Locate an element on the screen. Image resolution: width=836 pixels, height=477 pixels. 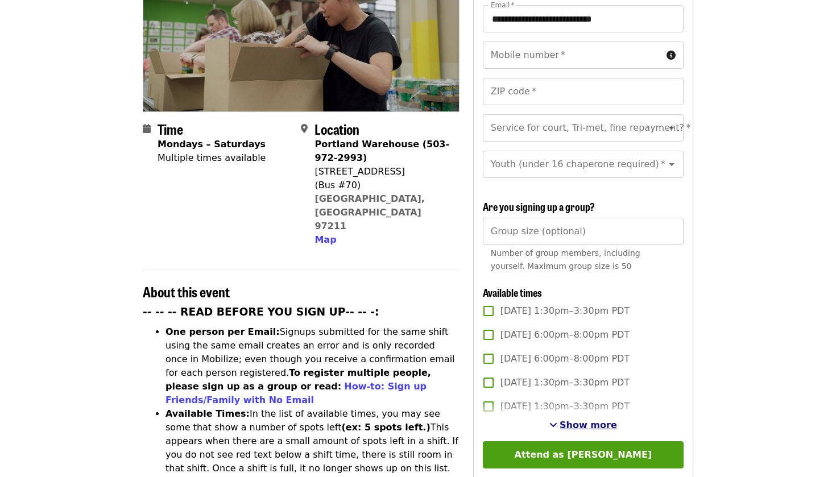
button: Map is located at coordinates (325, 240).